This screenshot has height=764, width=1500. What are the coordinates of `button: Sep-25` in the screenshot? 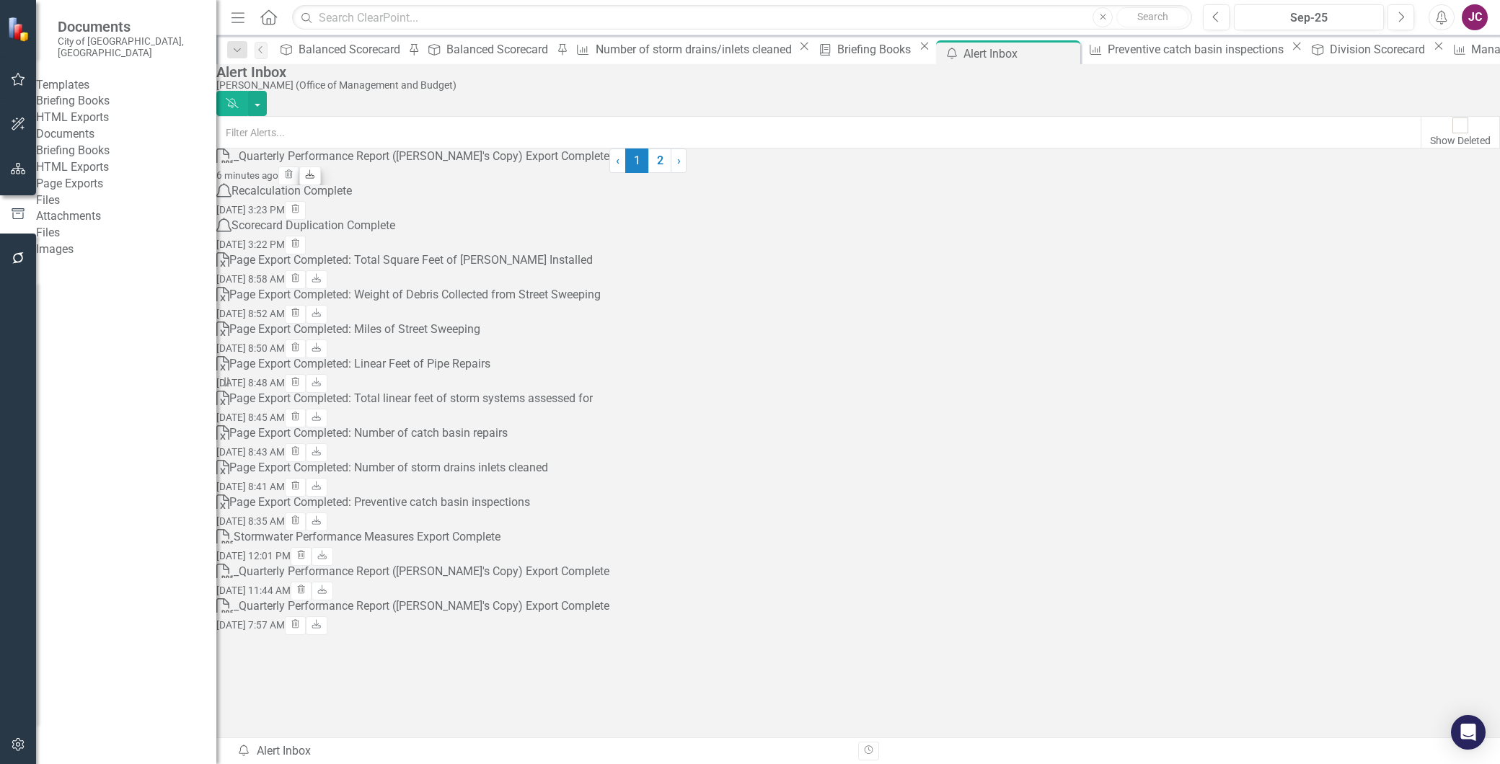 It's located at (1309, 17).